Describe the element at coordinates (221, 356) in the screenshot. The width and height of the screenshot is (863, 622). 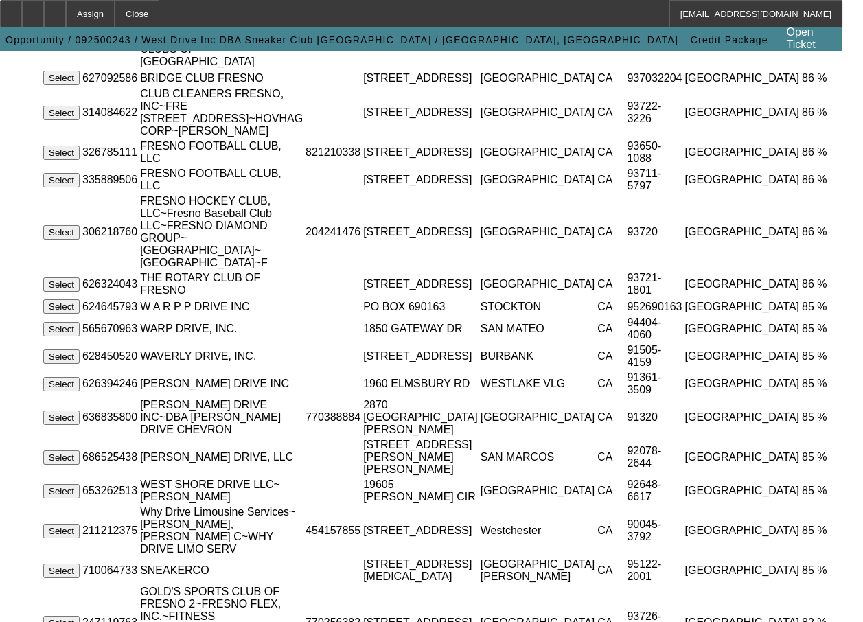
I see `td: WAVERLY DRIVE, INC.` at that location.